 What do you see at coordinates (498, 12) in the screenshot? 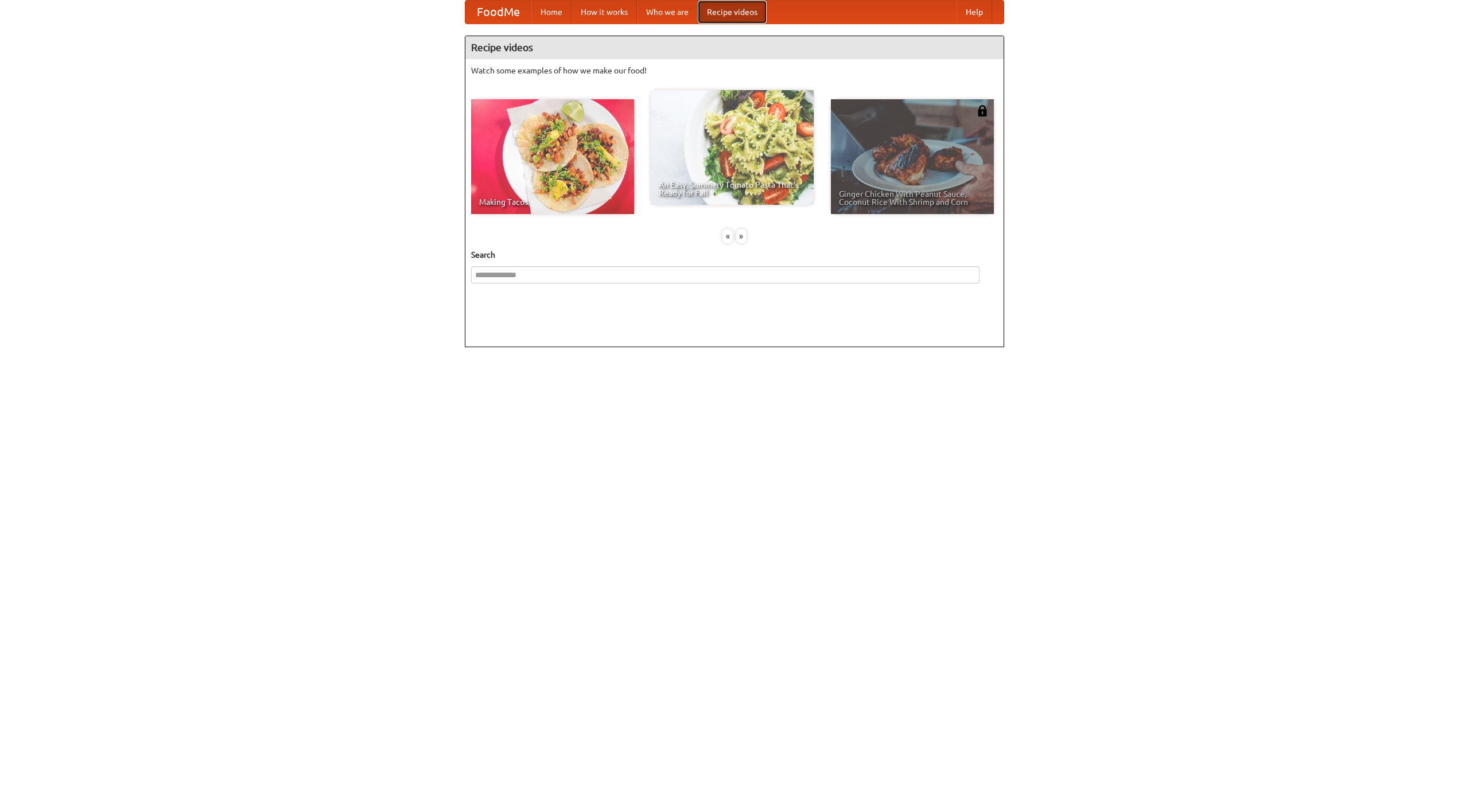
I see `a: FoodMe` at bounding box center [498, 12].